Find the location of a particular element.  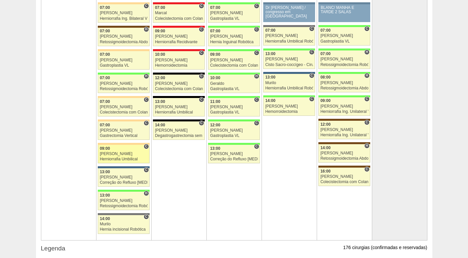

span: 11:00 is located at coordinates (215, 102).